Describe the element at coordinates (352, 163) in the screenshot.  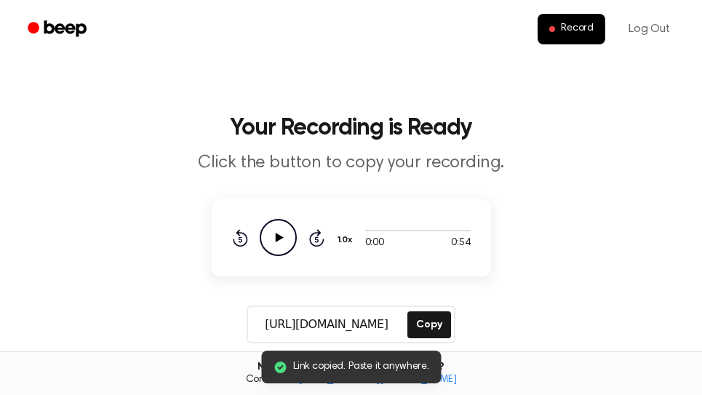
I see `p: Click the button to copy your recording.` at that location.